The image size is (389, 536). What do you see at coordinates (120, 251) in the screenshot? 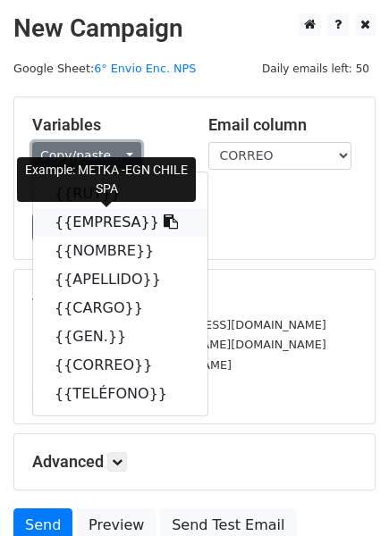
I see `a: {{NOMBRE}}` at bounding box center [120, 251].